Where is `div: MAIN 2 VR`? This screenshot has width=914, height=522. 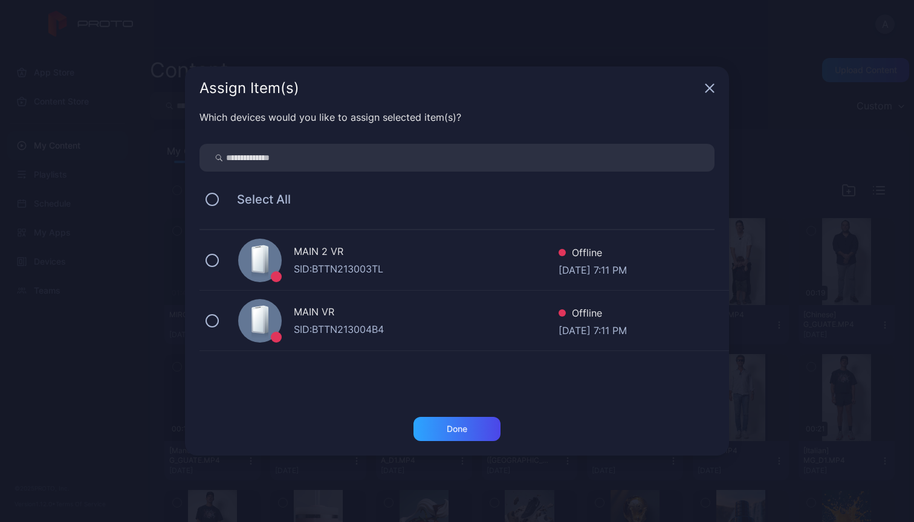
div: MAIN 2 VR is located at coordinates (426, 253).